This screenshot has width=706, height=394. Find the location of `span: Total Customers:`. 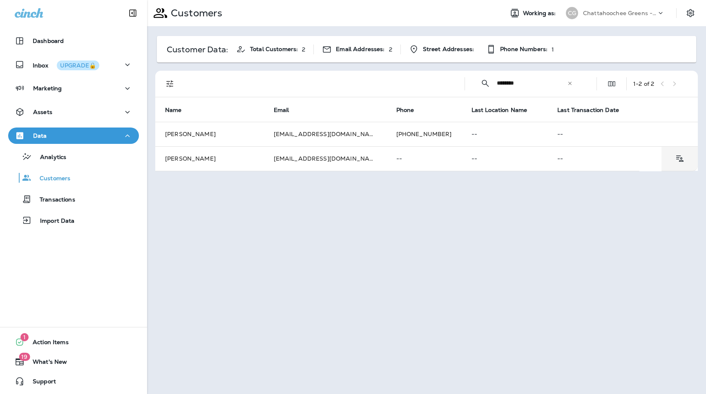

span: Total Customers: is located at coordinates (274, 49).